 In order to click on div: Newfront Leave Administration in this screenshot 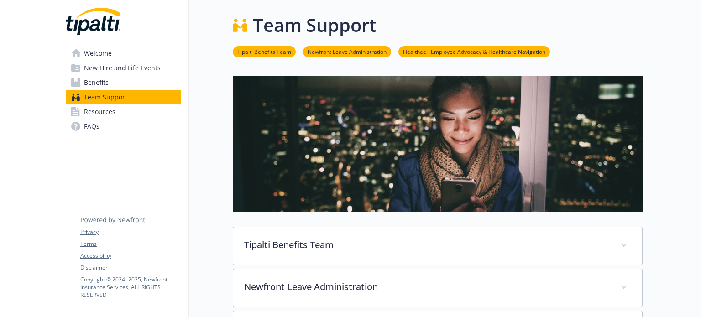, I will do `click(438, 288)`.